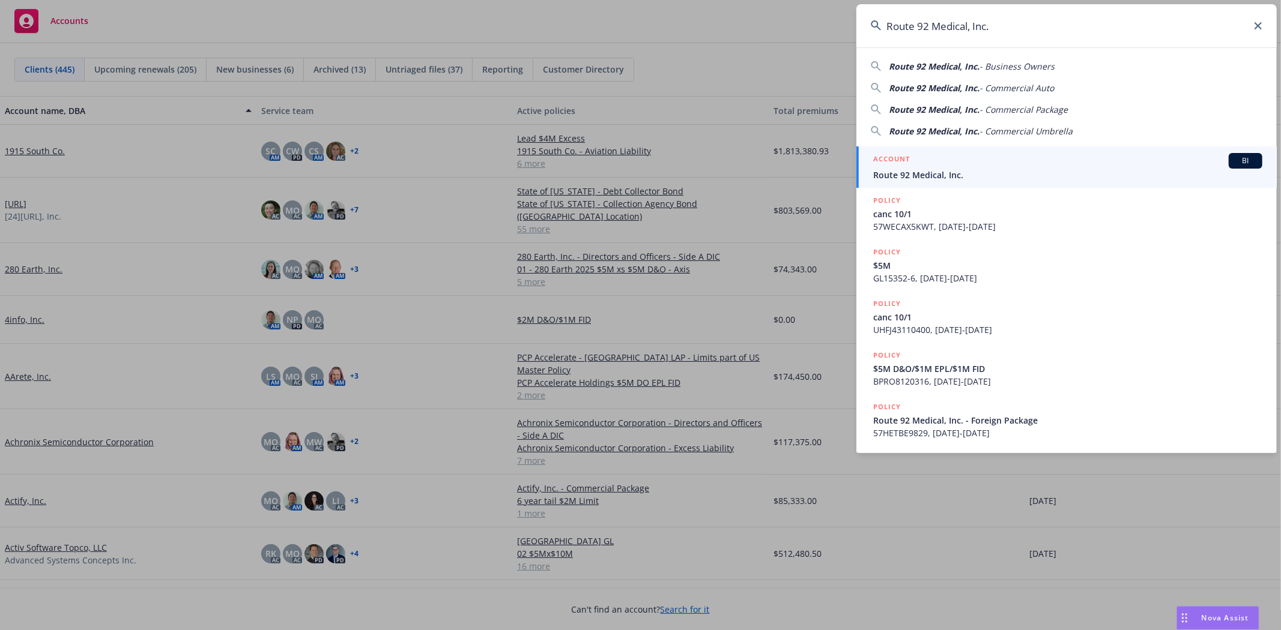  Describe the element at coordinates (1066, 26) in the screenshot. I see `input: Search...` at that location.